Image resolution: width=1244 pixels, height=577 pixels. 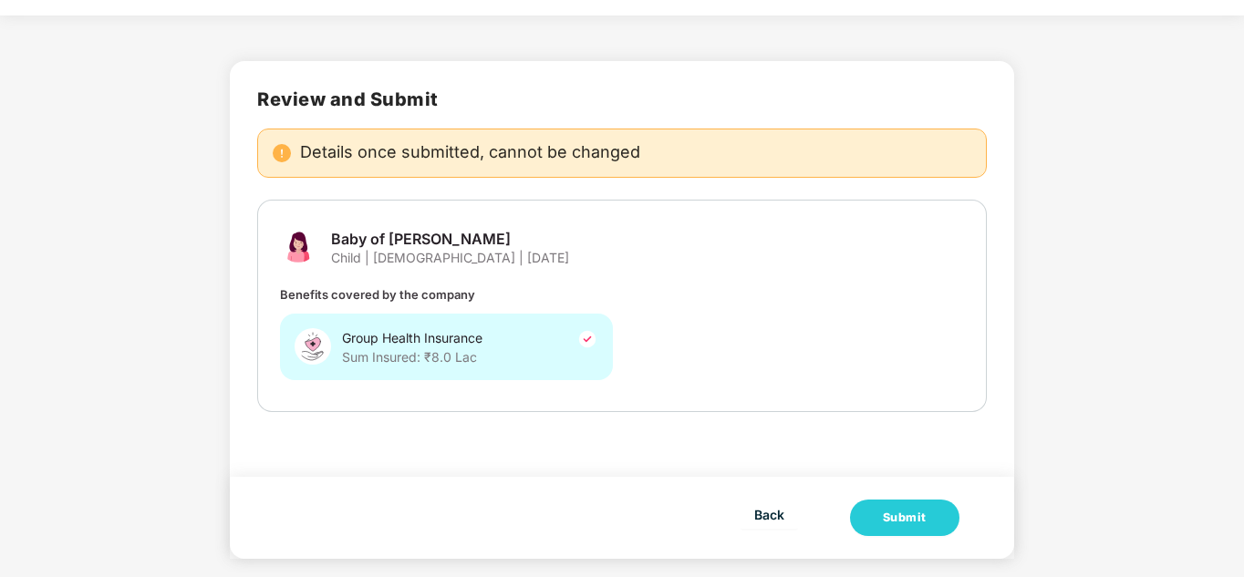 I want to click on span: Back, so click(x=769, y=514).